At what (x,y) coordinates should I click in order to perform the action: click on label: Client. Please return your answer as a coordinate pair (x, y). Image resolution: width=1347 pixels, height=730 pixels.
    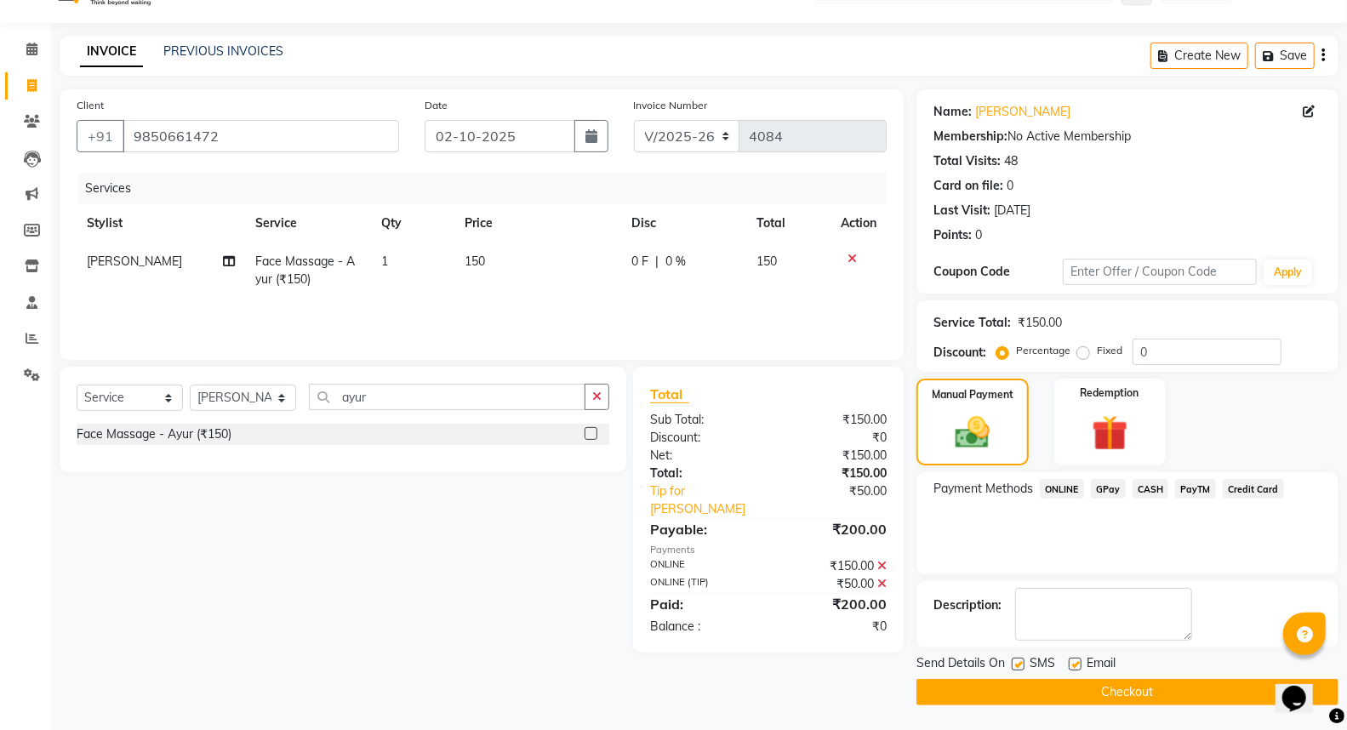
    Looking at the image, I should click on (90, 106).